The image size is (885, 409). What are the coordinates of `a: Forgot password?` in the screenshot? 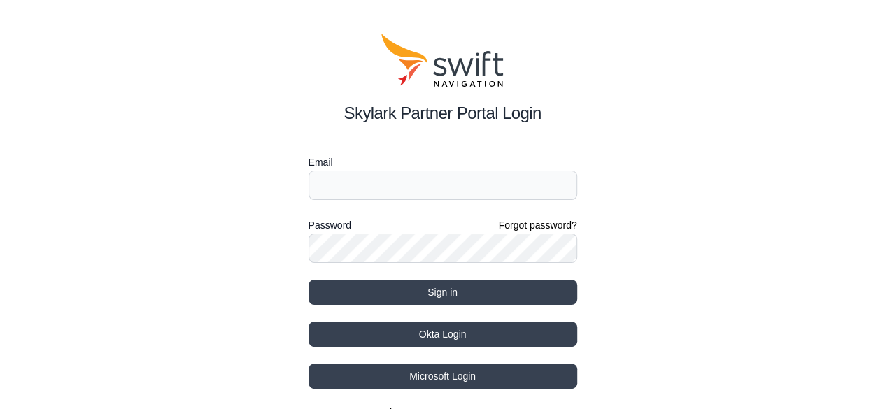 It's located at (538, 225).